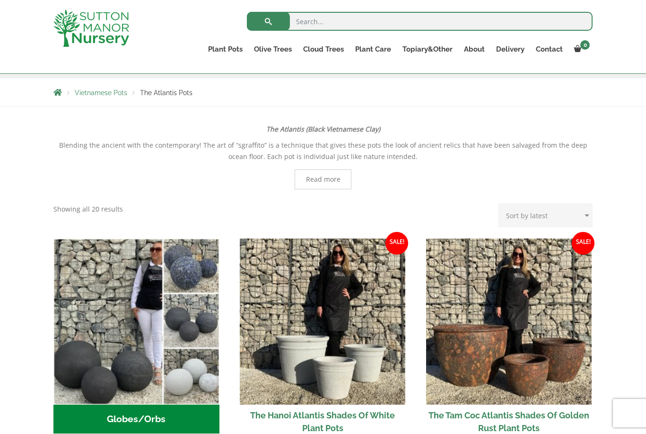 The height and width of the screenshot is (434, 646). I want to click on img: Globes/Orbs, so click(136, 321).